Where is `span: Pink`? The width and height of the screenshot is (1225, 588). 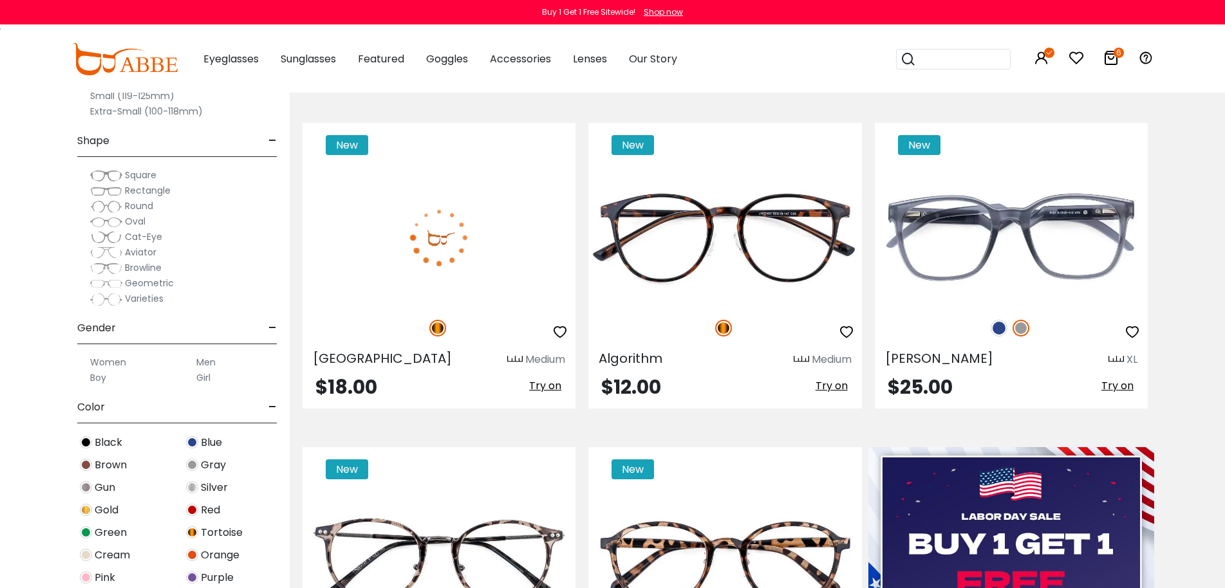
span: Pink is located at coordinates (105, 578).